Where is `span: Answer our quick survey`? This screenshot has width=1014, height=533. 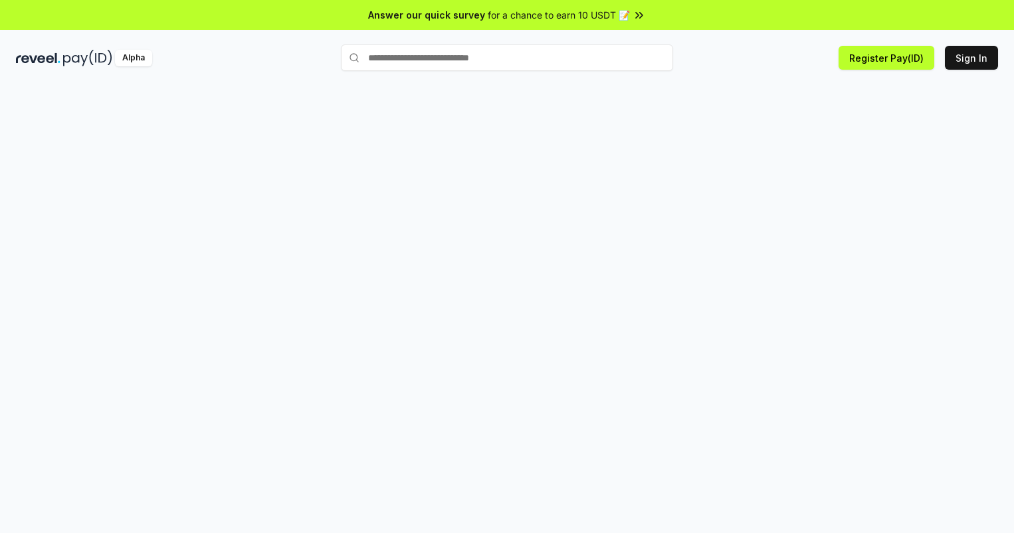
span: Answer our quick survey is located at coordinates (426, 15).